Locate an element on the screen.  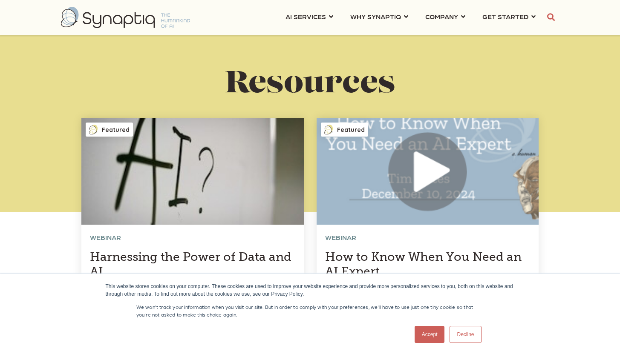
img: synaptiq logo-2 is located at coordinates (125, 17).